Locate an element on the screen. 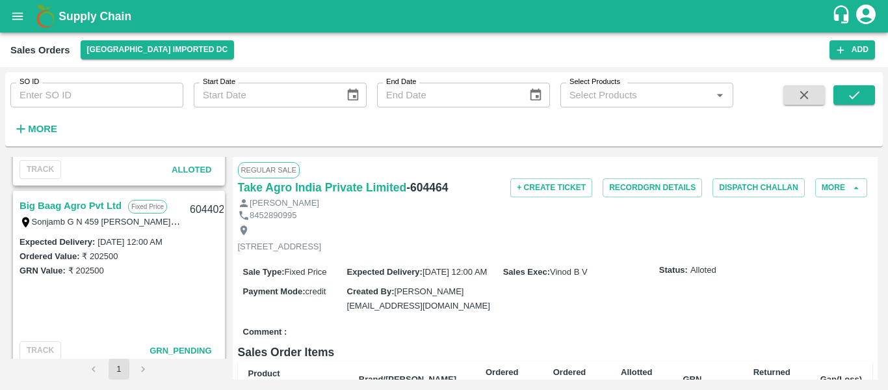 The height and width of the screenshot is (390, 888). button: Add is located at coordinates (853, 49).